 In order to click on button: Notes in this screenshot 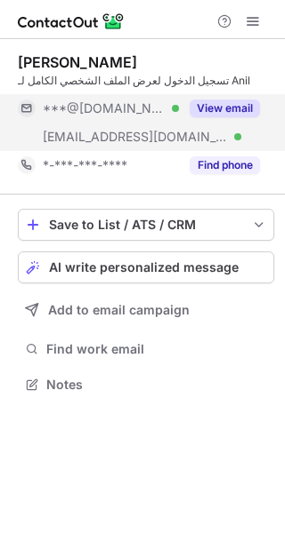, I will do `click(146, 385)`.